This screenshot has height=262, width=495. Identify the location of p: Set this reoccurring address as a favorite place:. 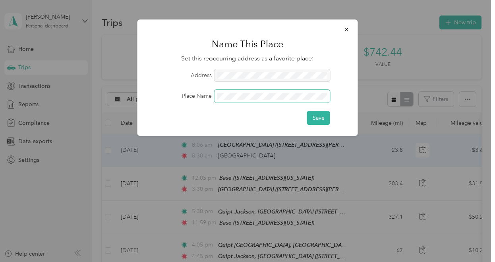
(248, 58).